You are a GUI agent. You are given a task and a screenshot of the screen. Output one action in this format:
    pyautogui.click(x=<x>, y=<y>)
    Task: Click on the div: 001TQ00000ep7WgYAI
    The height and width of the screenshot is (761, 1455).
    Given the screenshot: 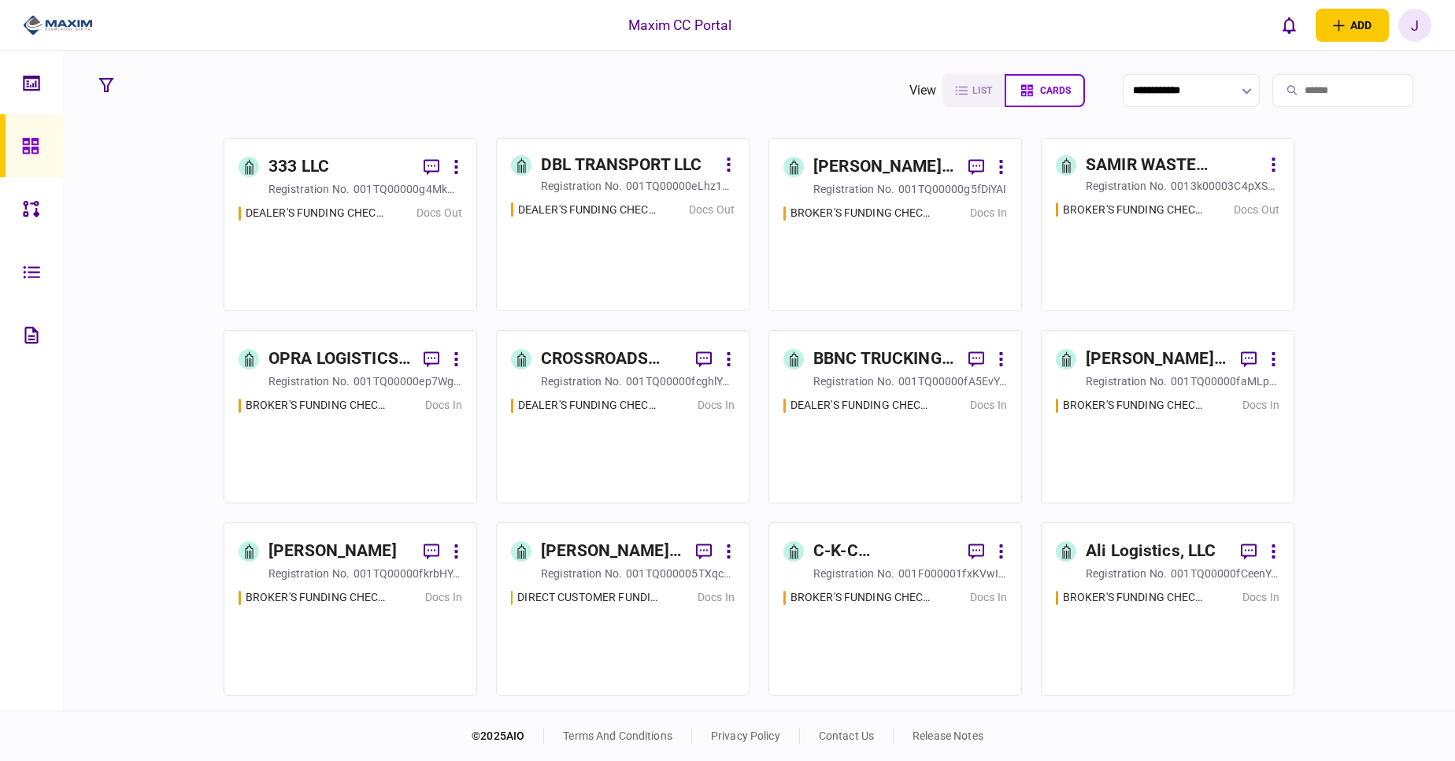 What is the action you would take?
    pyautogui.click(x=408, y=381)
    